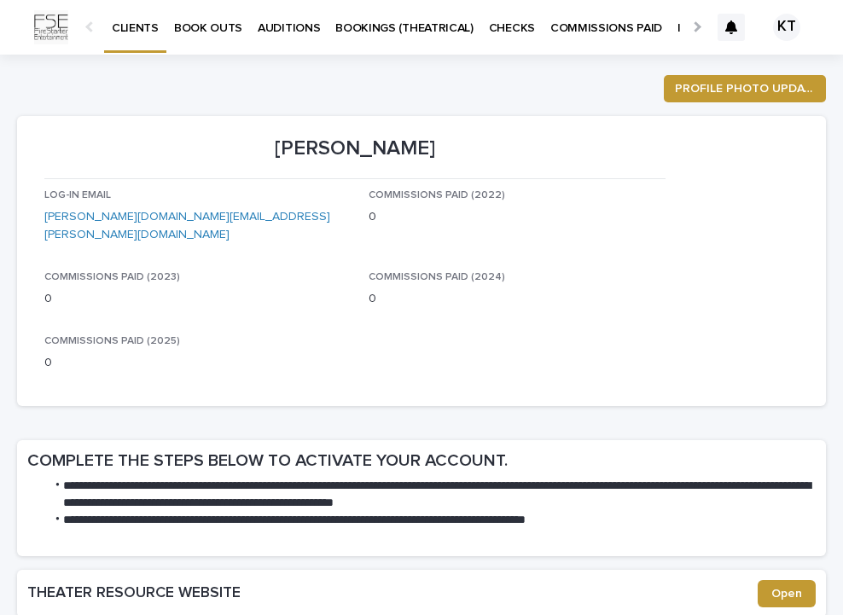 The height and width of the screenshot is (615, 843). What do you see at coordinates (745, 89) in the screenshot?
I see `button: PROFILE PHOTO UPDATE` at bounding box center [745, 89].